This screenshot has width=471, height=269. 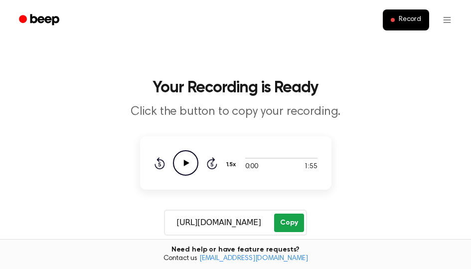 What do you see at coordinates (235, 88) in the screenshot?
I see `h1: Your Recording is Ready` at bounding box center [235, 88].